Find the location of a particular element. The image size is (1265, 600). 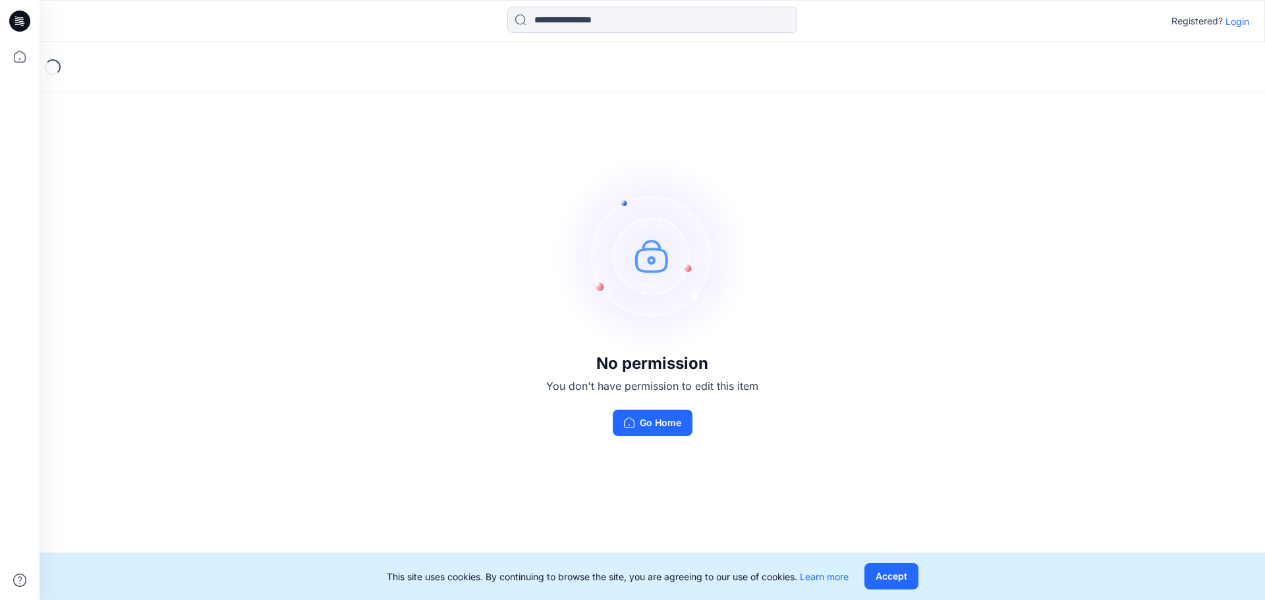

p: Login is located at coordinates (1237, 21).